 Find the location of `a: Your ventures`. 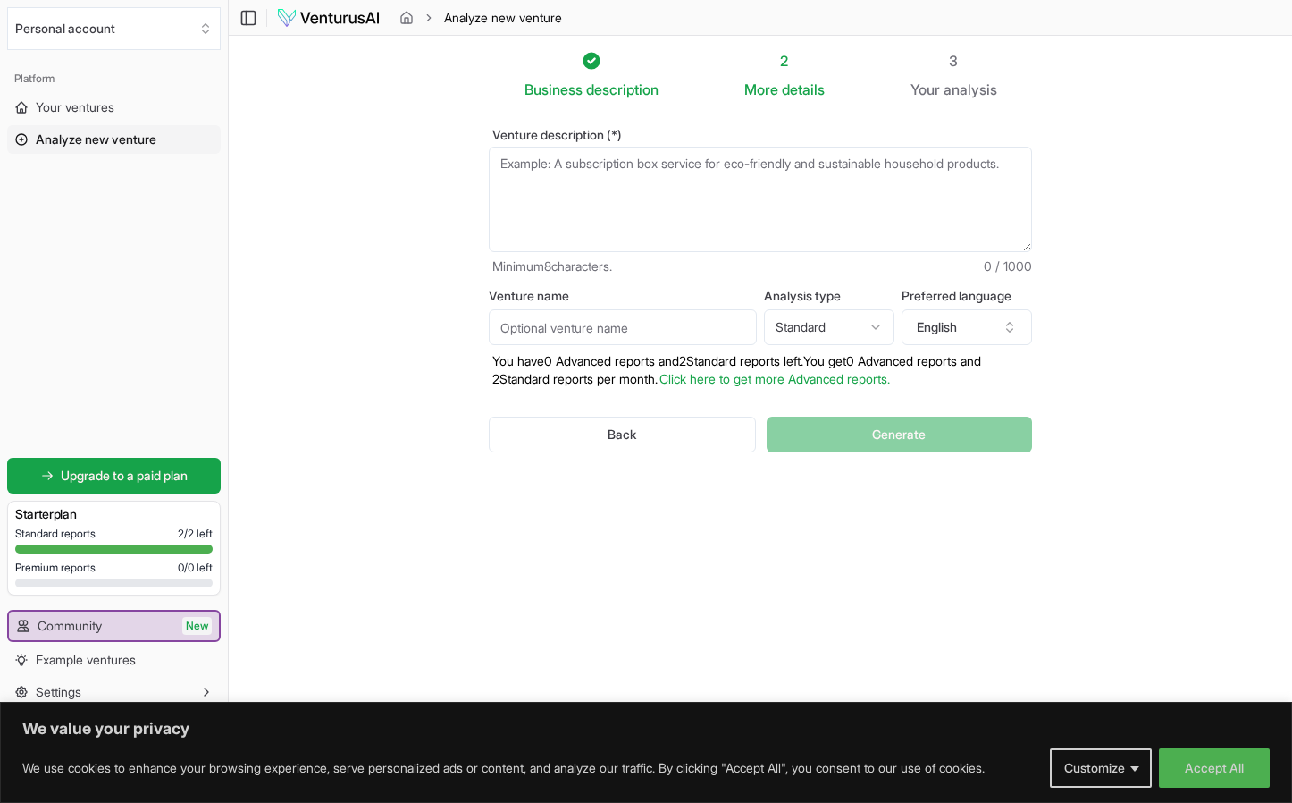

a: Your ventures is located at coordinates (114, 107).